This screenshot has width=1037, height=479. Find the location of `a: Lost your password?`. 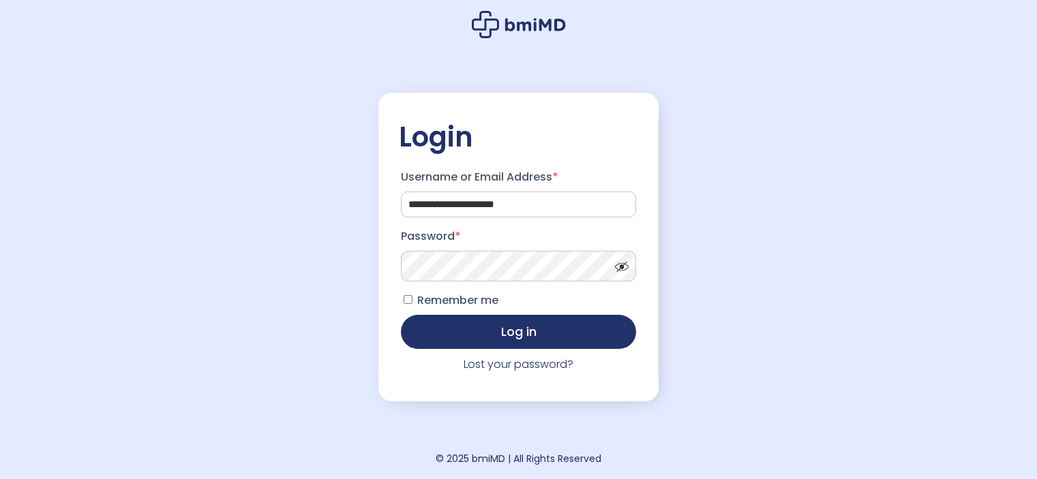

a: Lost your password? is located at coordinates (518, 364).